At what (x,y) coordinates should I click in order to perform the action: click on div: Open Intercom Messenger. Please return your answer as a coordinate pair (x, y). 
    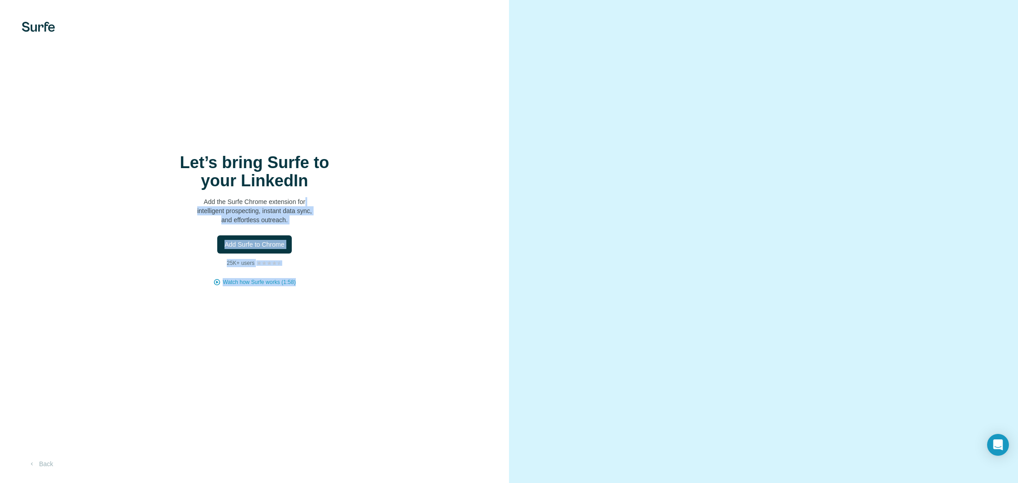
    Looking at the image, I should click on (998, 445).